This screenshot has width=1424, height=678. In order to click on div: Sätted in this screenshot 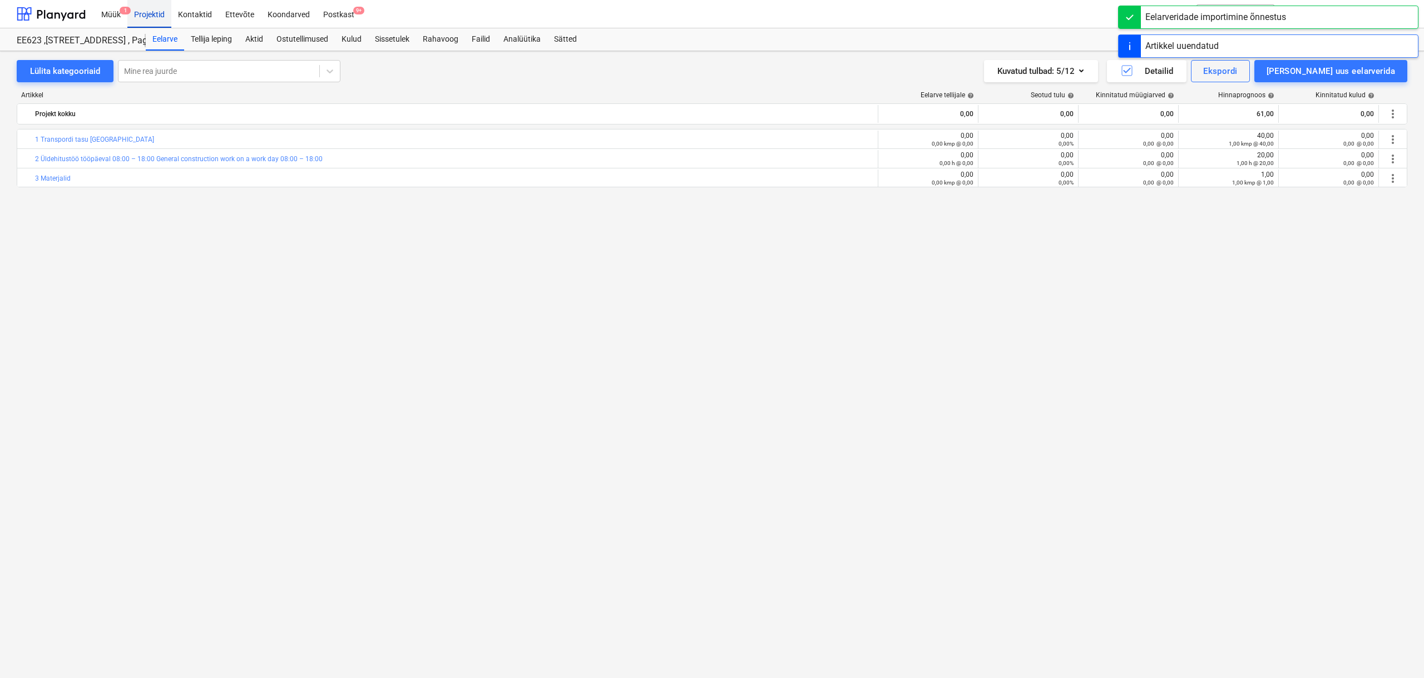, I will do `click(565, 39)`.